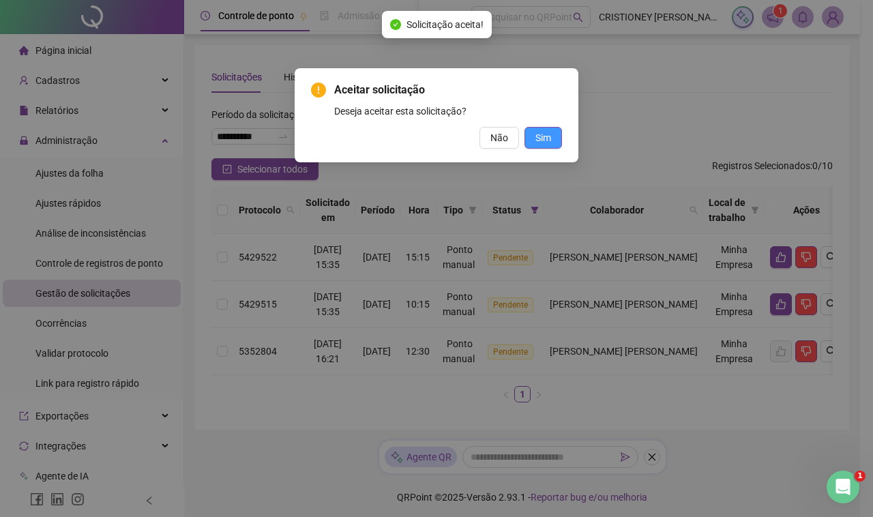 This screenshot has height=517, width=873. I want to click on span: exclamation-circle, so click(318, 90).